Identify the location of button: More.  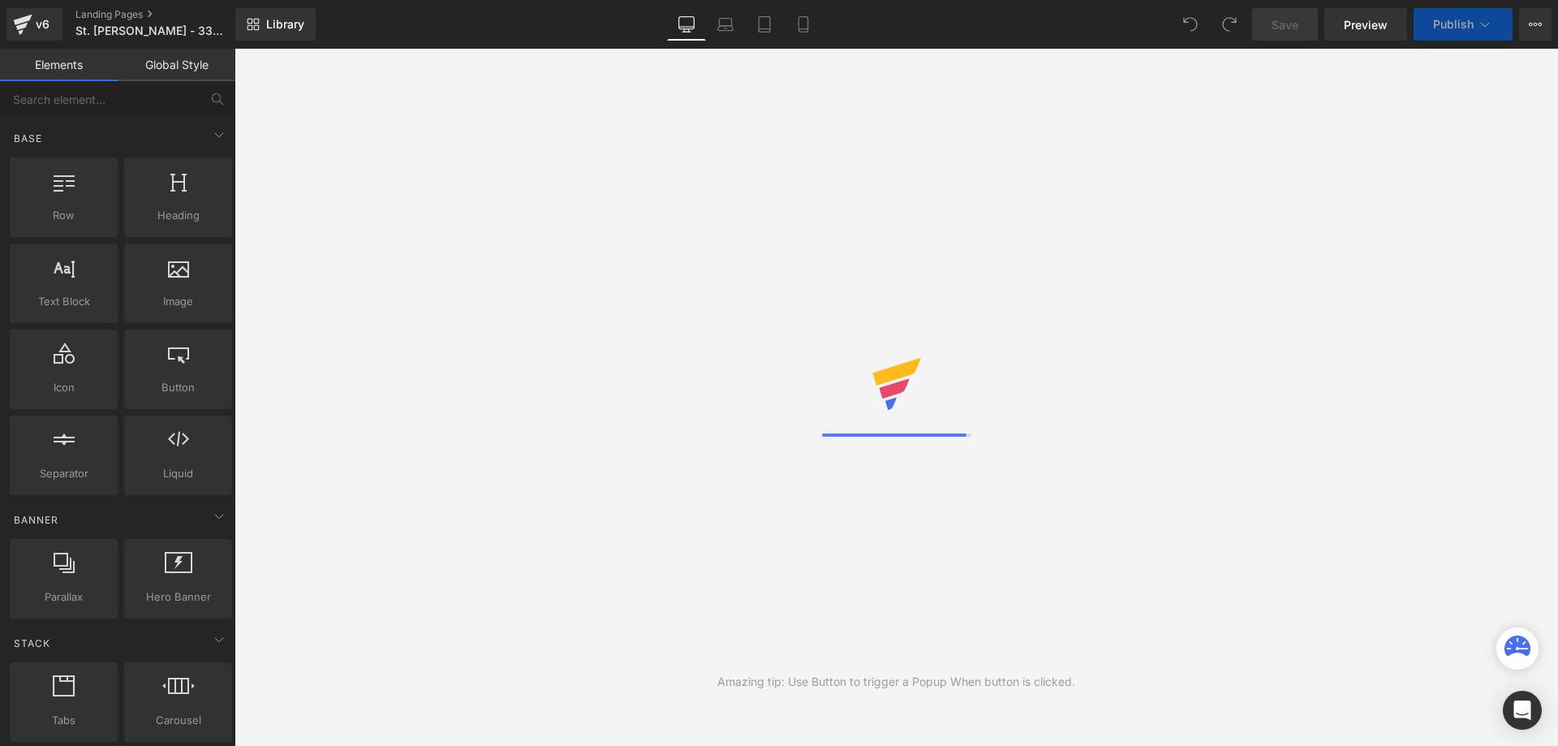
(1535, 24).